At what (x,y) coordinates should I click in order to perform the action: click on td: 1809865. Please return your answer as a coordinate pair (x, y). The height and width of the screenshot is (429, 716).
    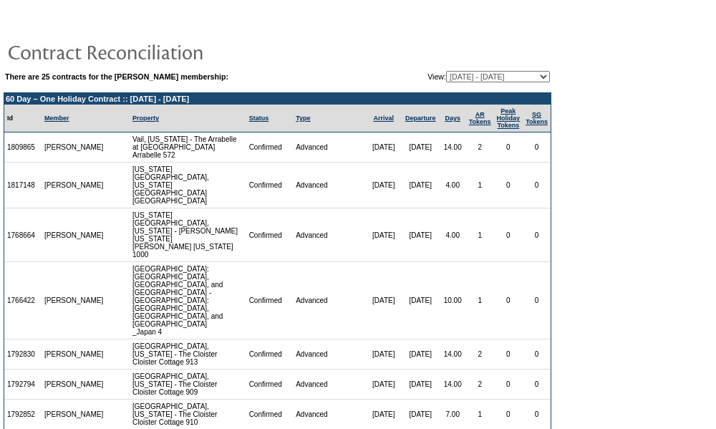
    Looking at the image, I should click on (23, 148).